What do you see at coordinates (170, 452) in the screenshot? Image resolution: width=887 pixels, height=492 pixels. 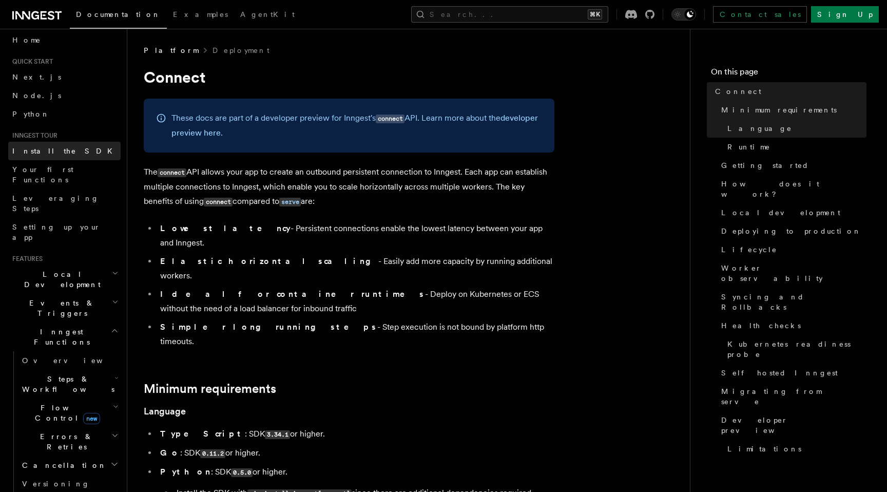 I see `strong: Go` at bounding box center [170, 452].